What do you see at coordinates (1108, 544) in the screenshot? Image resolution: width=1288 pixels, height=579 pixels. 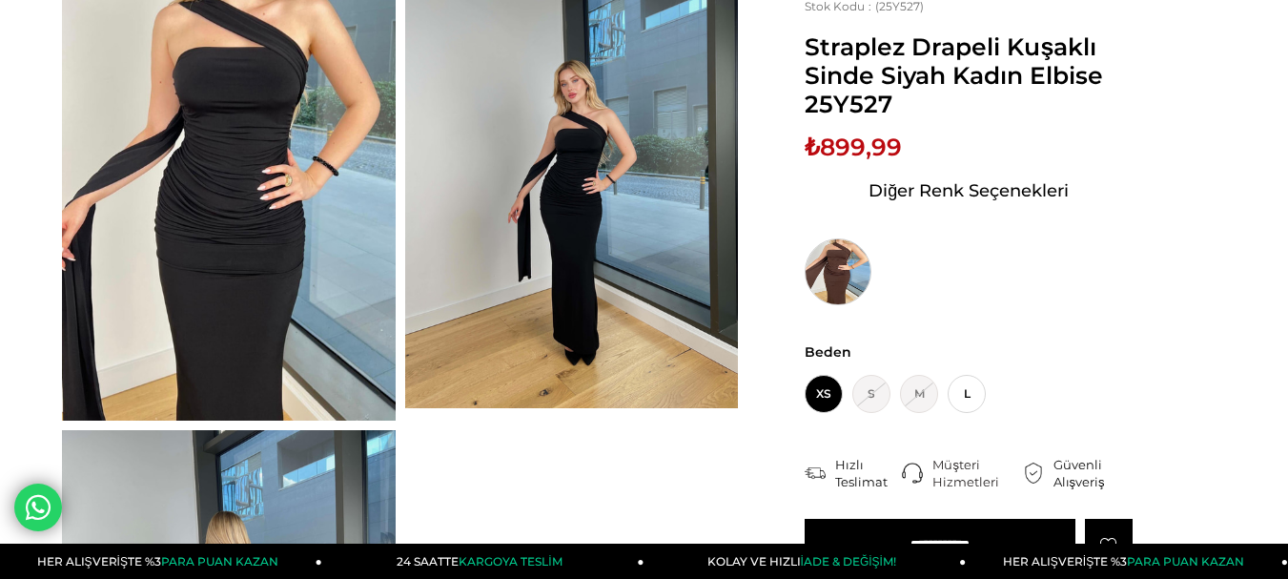 I see `a: Favorilere Ekle` at bounding box center [1108, 544].